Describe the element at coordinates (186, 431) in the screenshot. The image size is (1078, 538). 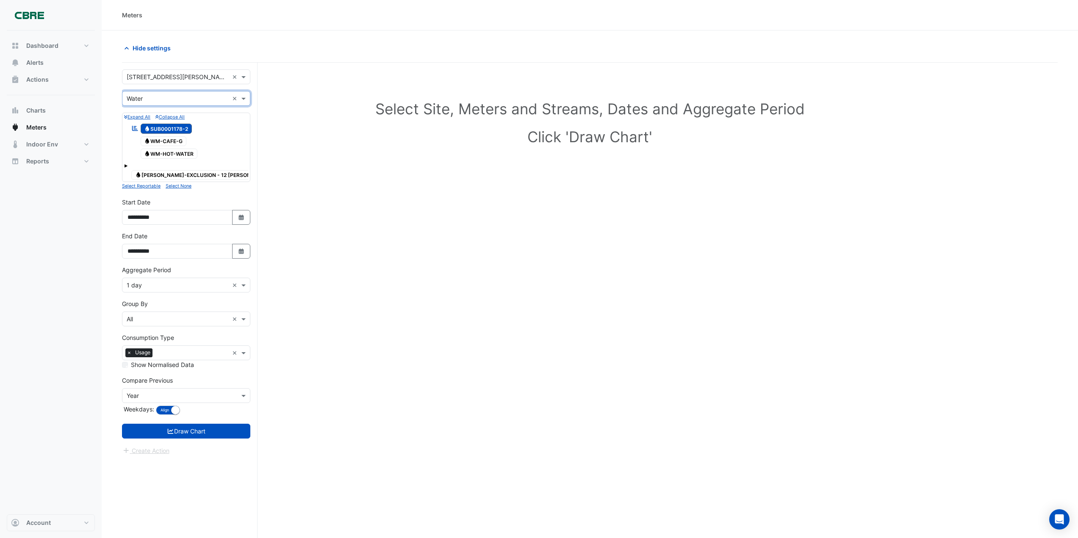
I see `button: Draw Chart` at that location.